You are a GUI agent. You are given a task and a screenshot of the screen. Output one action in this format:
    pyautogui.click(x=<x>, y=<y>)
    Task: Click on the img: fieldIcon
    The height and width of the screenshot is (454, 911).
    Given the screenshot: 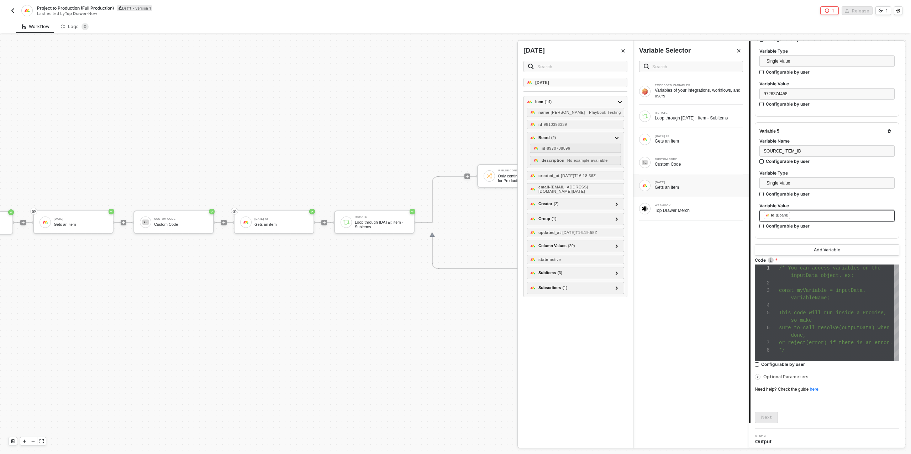 What is the action you would take?
    pyautogui.click(x=768, y=216)
    